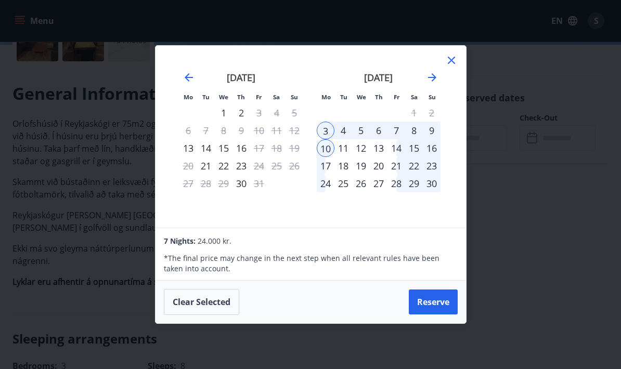 This screenshot has height=369, width=621. I want to click on td: Not available. Monday, October 27, 2025, so click(188, 184).